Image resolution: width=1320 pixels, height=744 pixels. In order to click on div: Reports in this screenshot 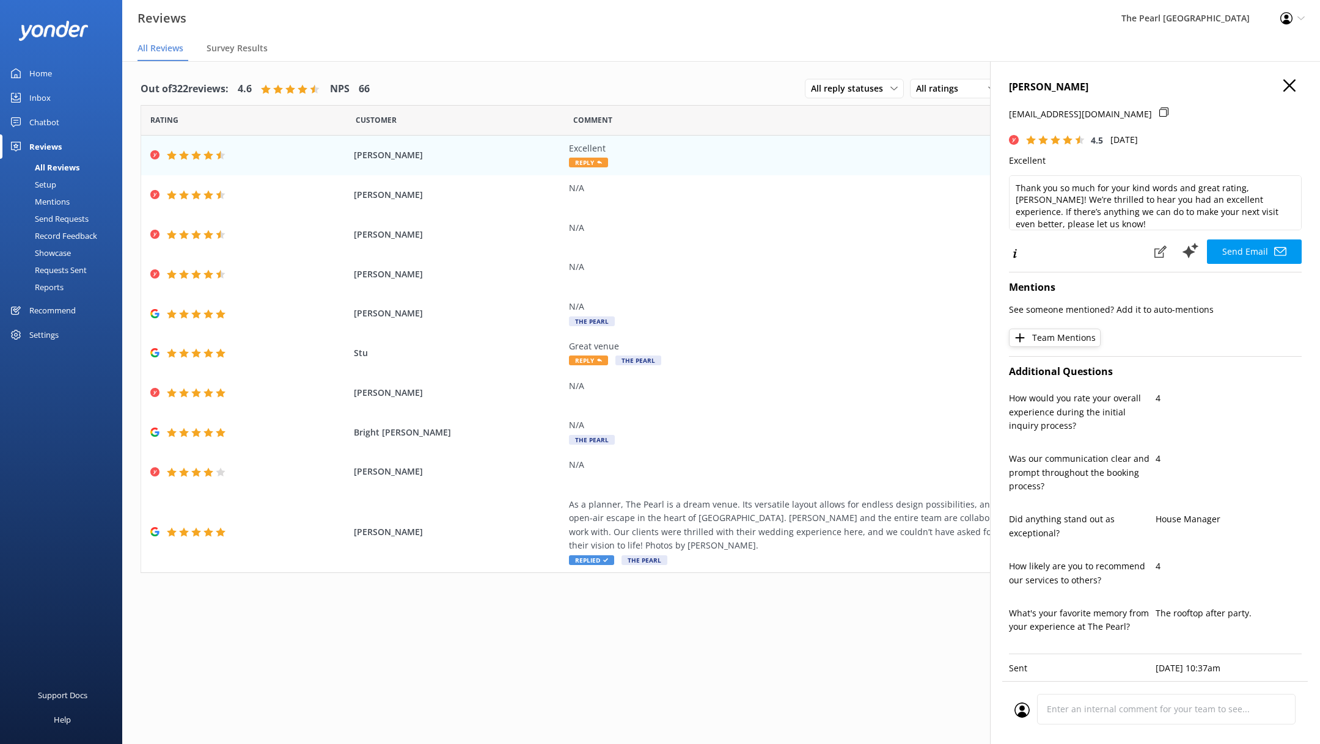, I will do `click(35, 287)`.